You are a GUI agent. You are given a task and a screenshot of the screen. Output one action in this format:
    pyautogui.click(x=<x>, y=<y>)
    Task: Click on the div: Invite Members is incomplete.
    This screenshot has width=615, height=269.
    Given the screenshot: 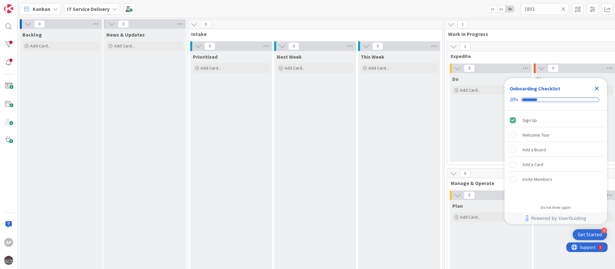 What is the action you would take?
    pyautogui.click(x=556, y=179)
    